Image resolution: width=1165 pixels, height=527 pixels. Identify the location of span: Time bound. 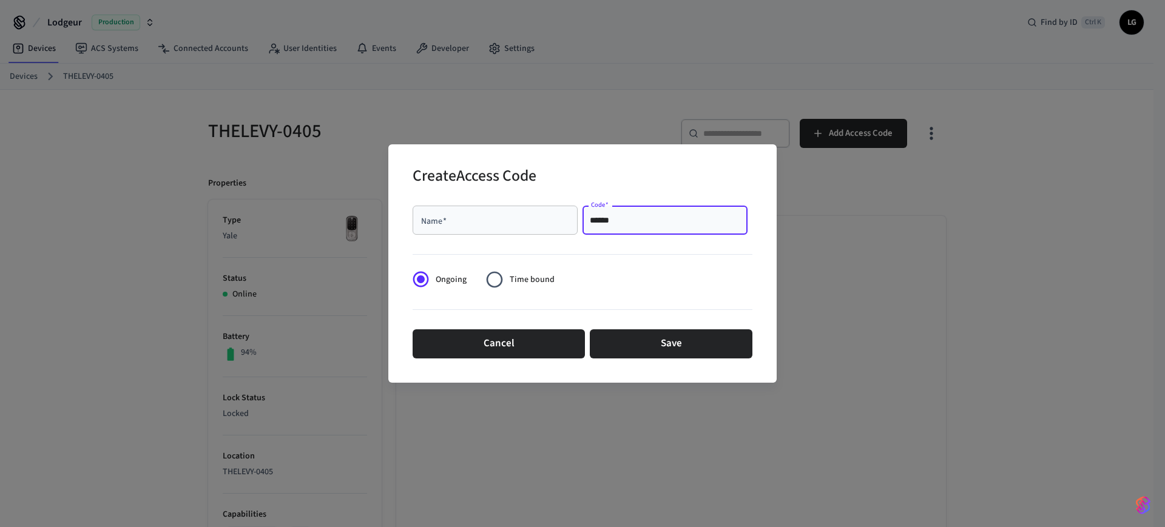
(532, 280).